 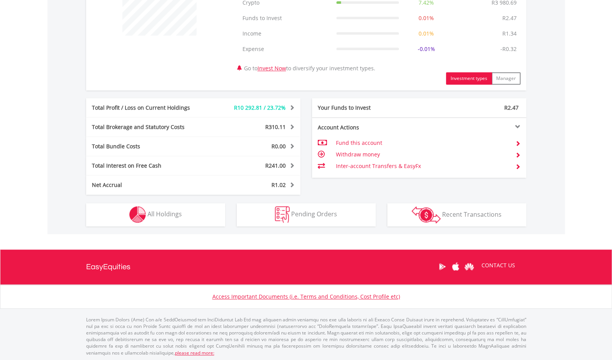 What do you see at coordinates (137, 214) in the screenshot?
I see `img: holdings-wht.png` at bounding box center [137, 214].